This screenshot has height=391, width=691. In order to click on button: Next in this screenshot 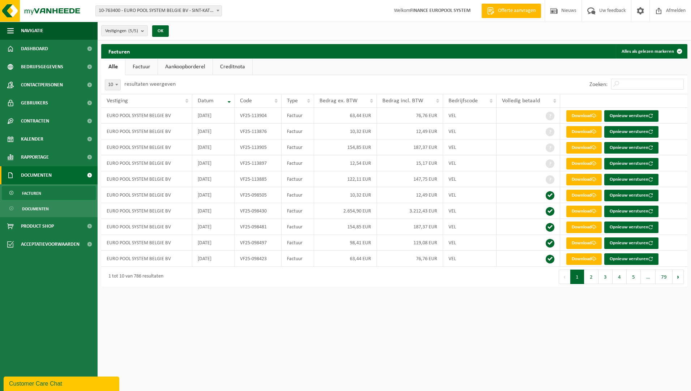, I will do `click(678, 277)`.